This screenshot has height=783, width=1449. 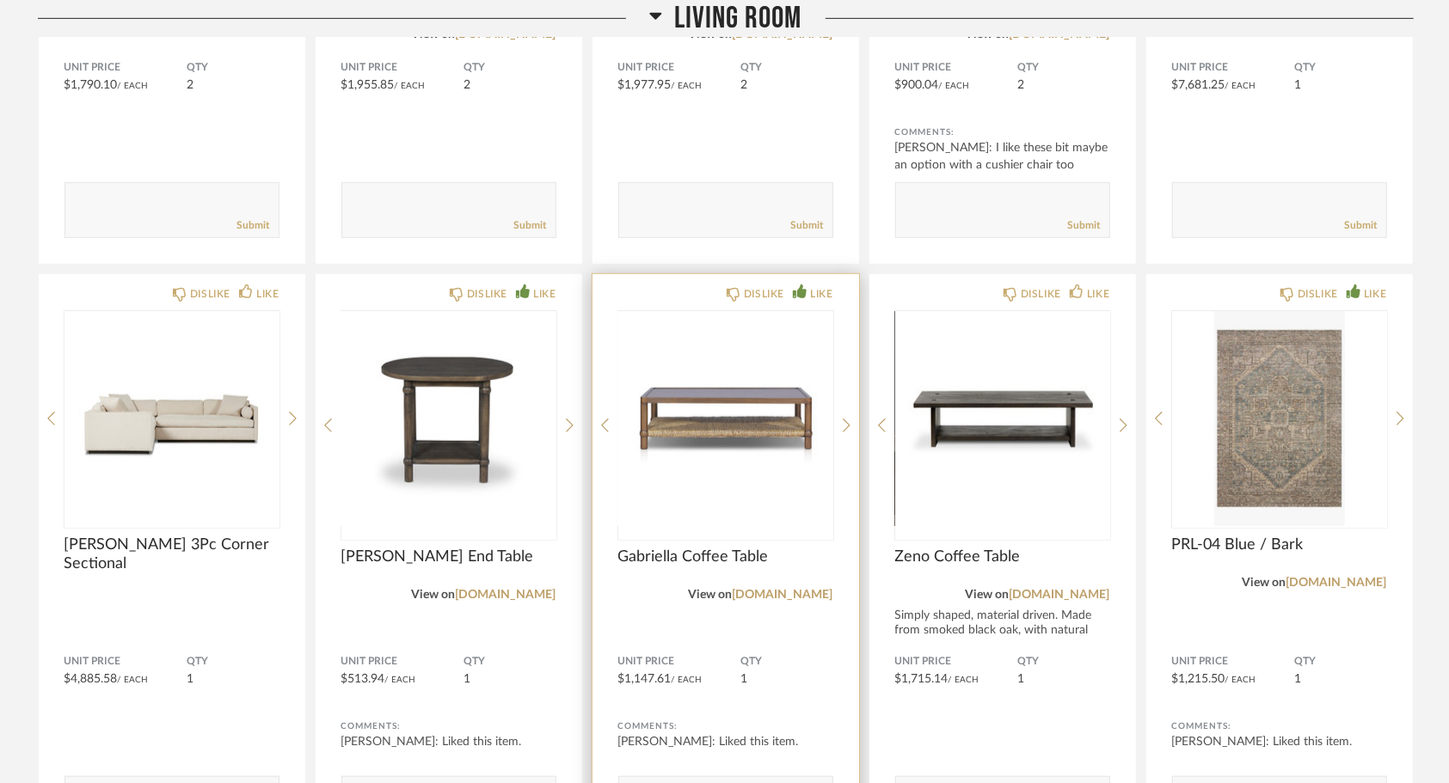 I want to click on span: $1,715.14, so click(x=922, y=679).